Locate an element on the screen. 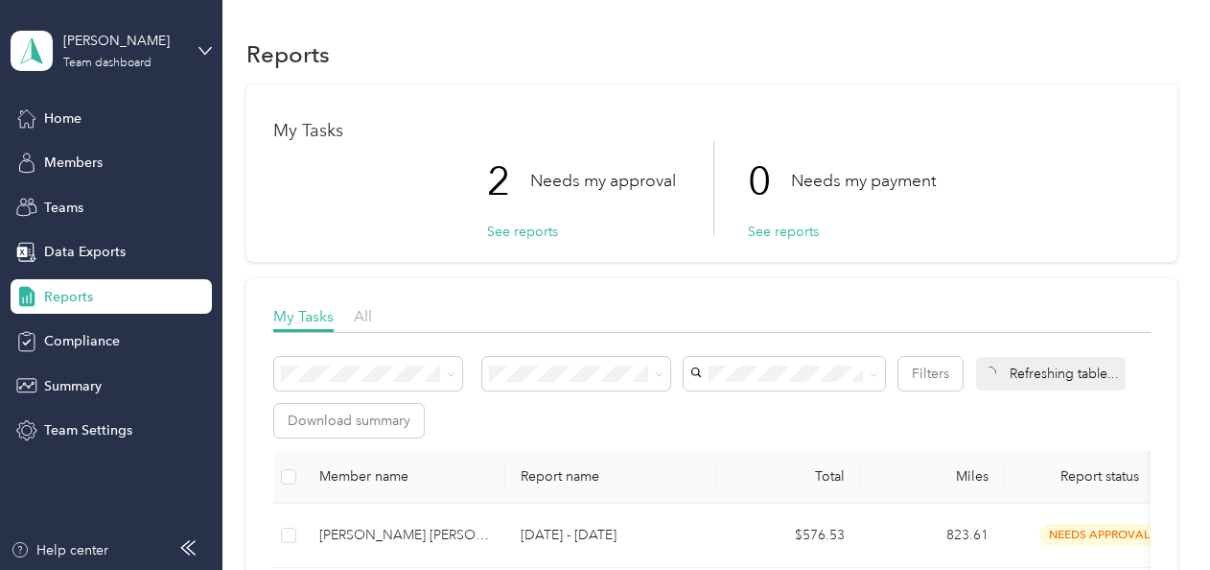  div: Total is located at coordinates (788, 476).